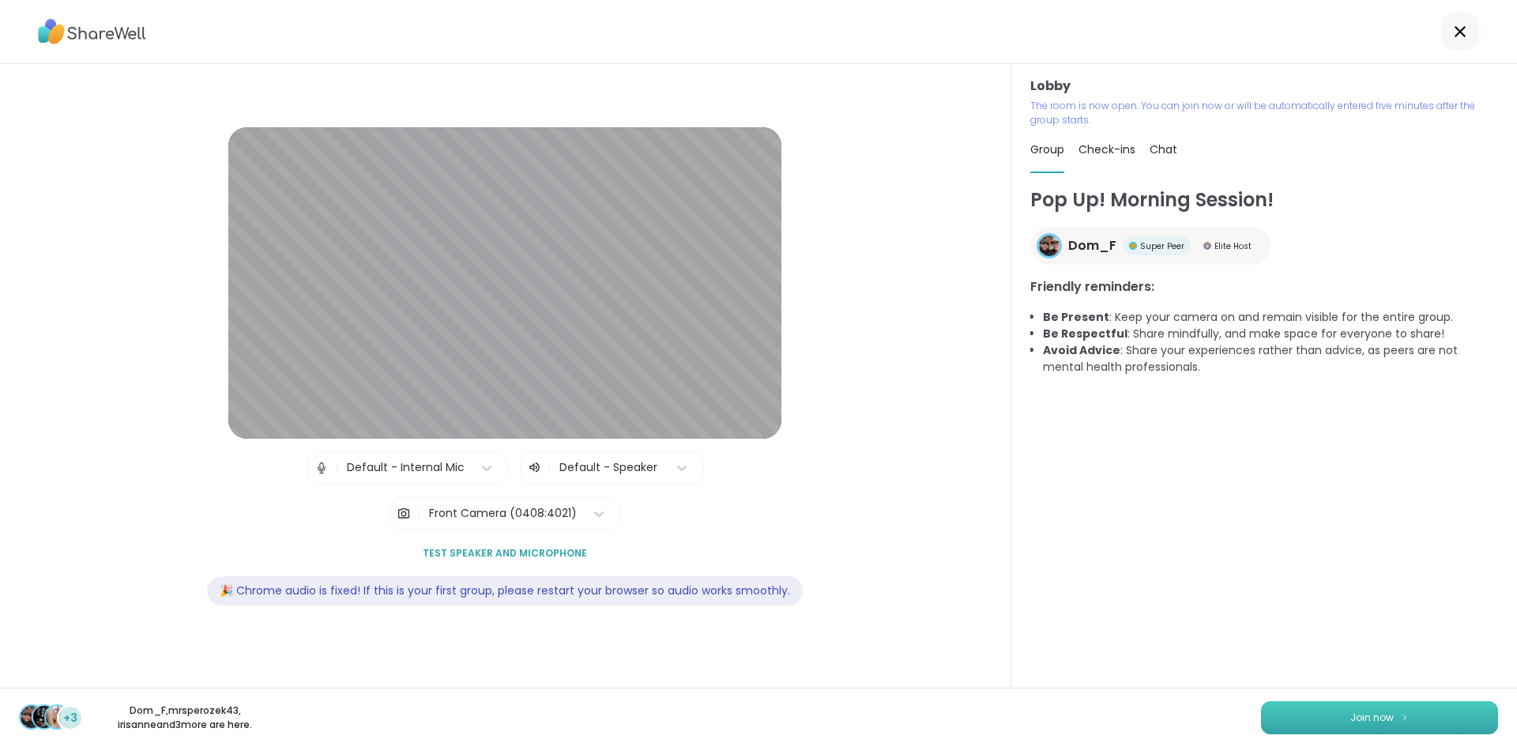  Describe the element at coordinates (1082, 350) in the screenshot. I see `b: Avoid Advice` at that location.